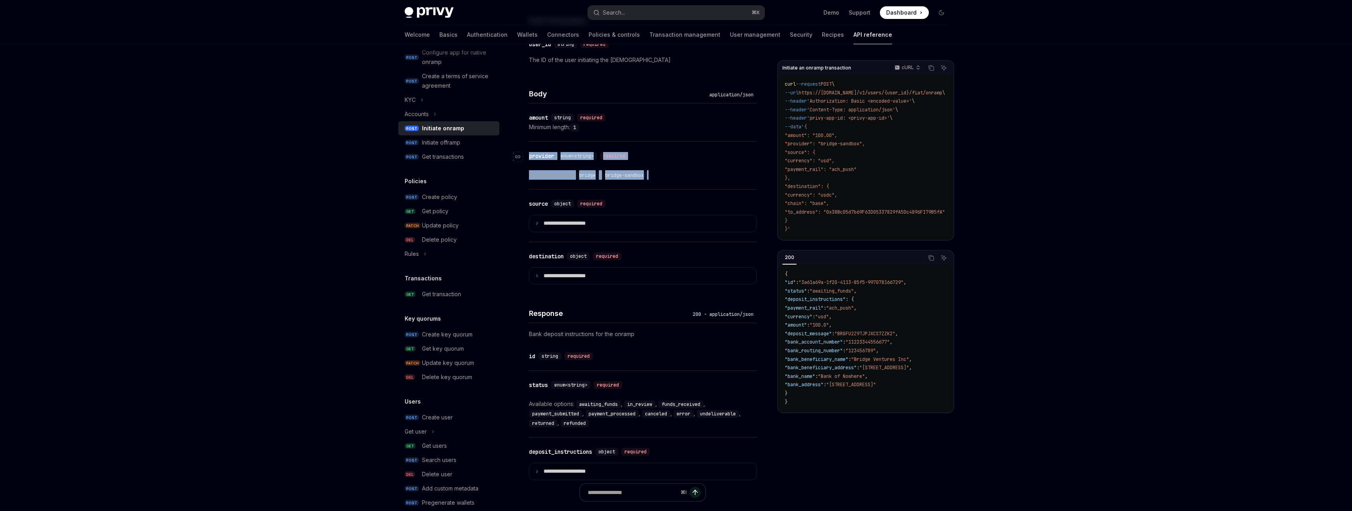 This screenshot has width=1352, height=511. Describe the element at coordinates (412, 225) in the screenshot. I see `span: PATCH` at that location.